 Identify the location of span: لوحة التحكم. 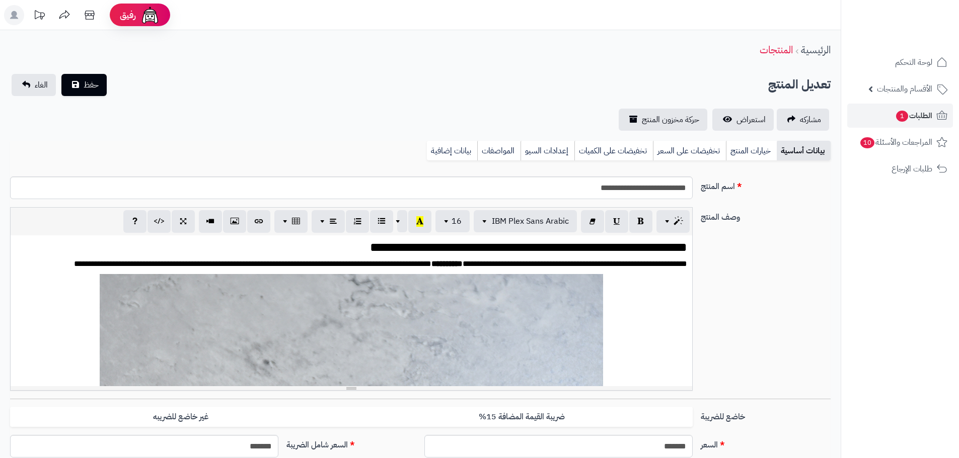
(913, 62).